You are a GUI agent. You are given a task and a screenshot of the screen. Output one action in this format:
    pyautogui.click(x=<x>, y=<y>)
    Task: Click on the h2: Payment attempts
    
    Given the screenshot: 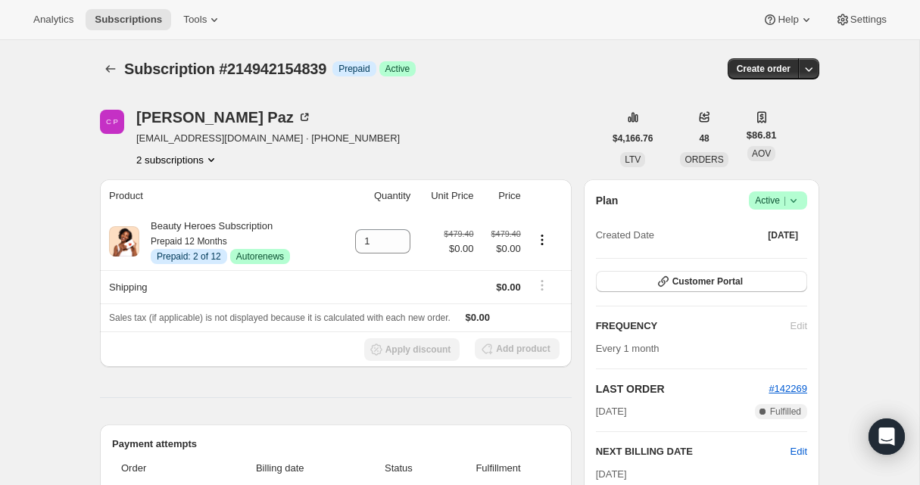 What is the action you would take?
    pyautogui.click(x=335, y=444)
    